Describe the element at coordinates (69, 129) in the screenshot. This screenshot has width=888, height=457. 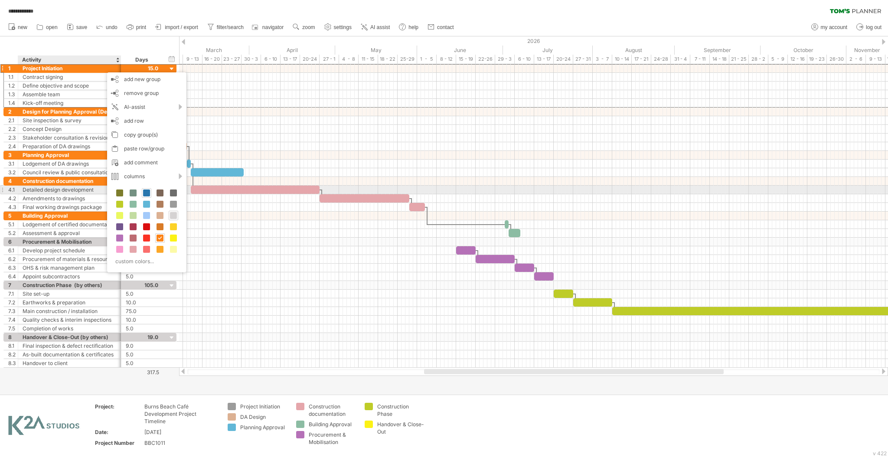
I see `div: Concept Design` at that location.